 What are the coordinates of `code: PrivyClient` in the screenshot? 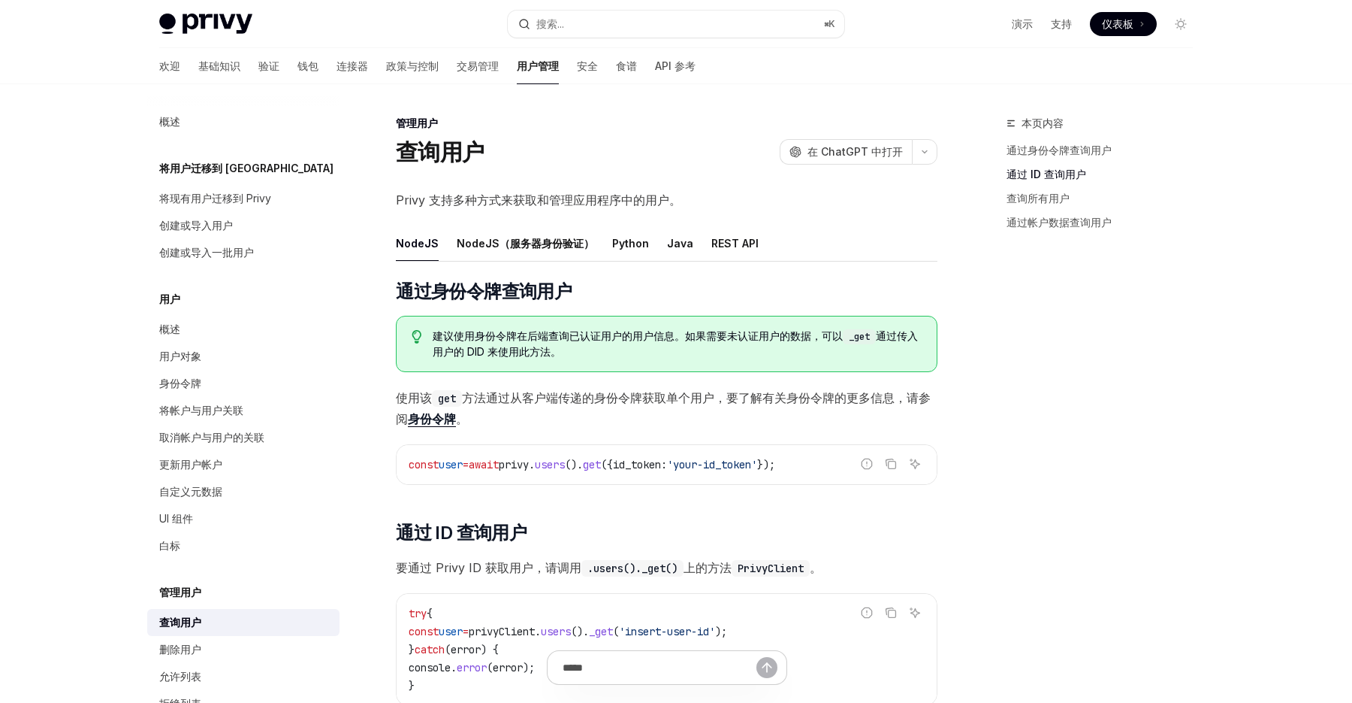 It's located at (771, 568).